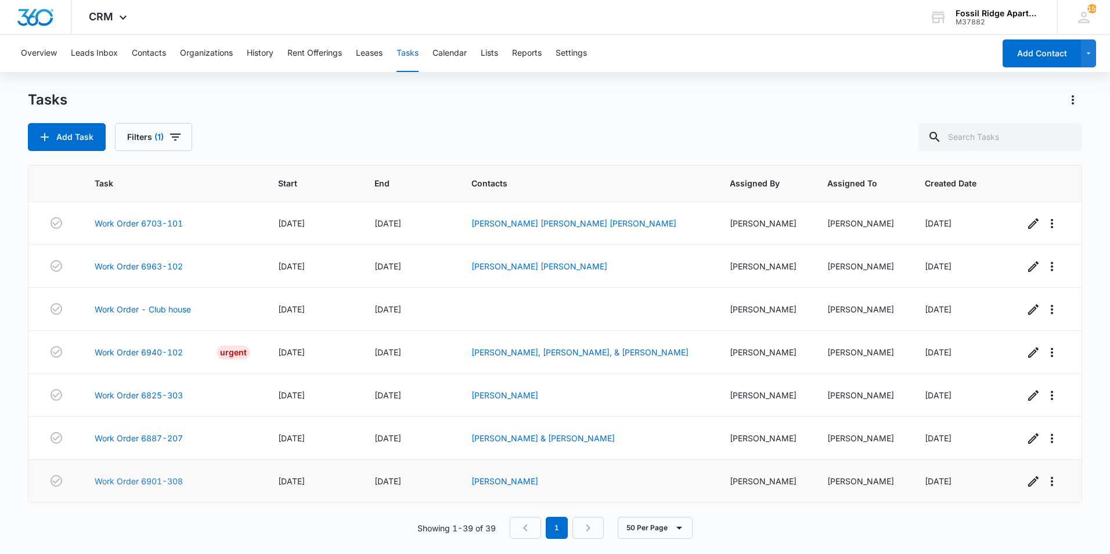  I want to click on em: 1, so click(557, 528).